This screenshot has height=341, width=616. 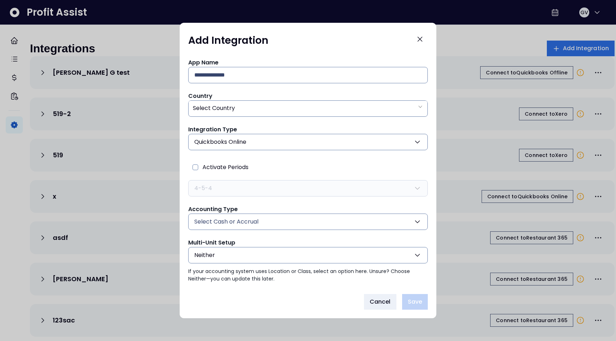 What do you see at coordinates (420, 39) in the screenshot?
I see `button: Close` at bounding box center [420, 39].